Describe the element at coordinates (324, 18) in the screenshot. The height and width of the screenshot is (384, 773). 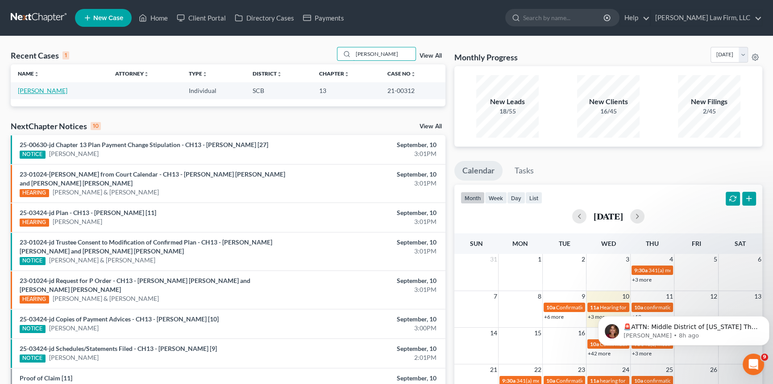
I see `a: Payments` at that location.